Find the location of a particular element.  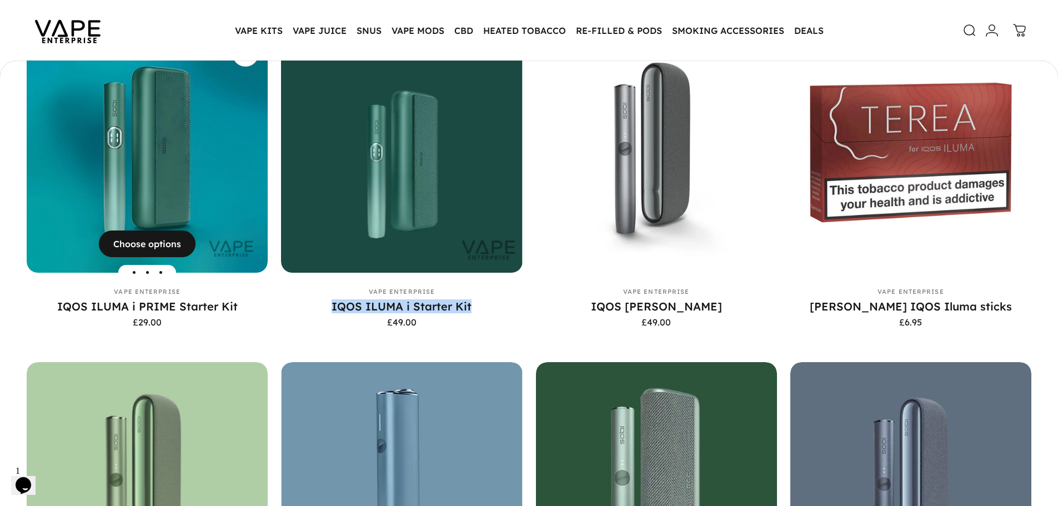

summary: SNUS is located at coordinates (369, 31).